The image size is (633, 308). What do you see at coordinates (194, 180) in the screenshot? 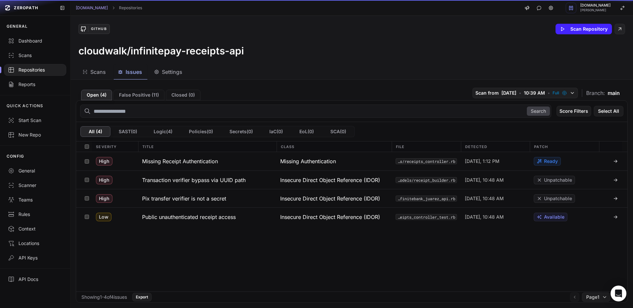
I see `h3: Transaction verifier bypass via UUID path` at bounding box center [194, 180].